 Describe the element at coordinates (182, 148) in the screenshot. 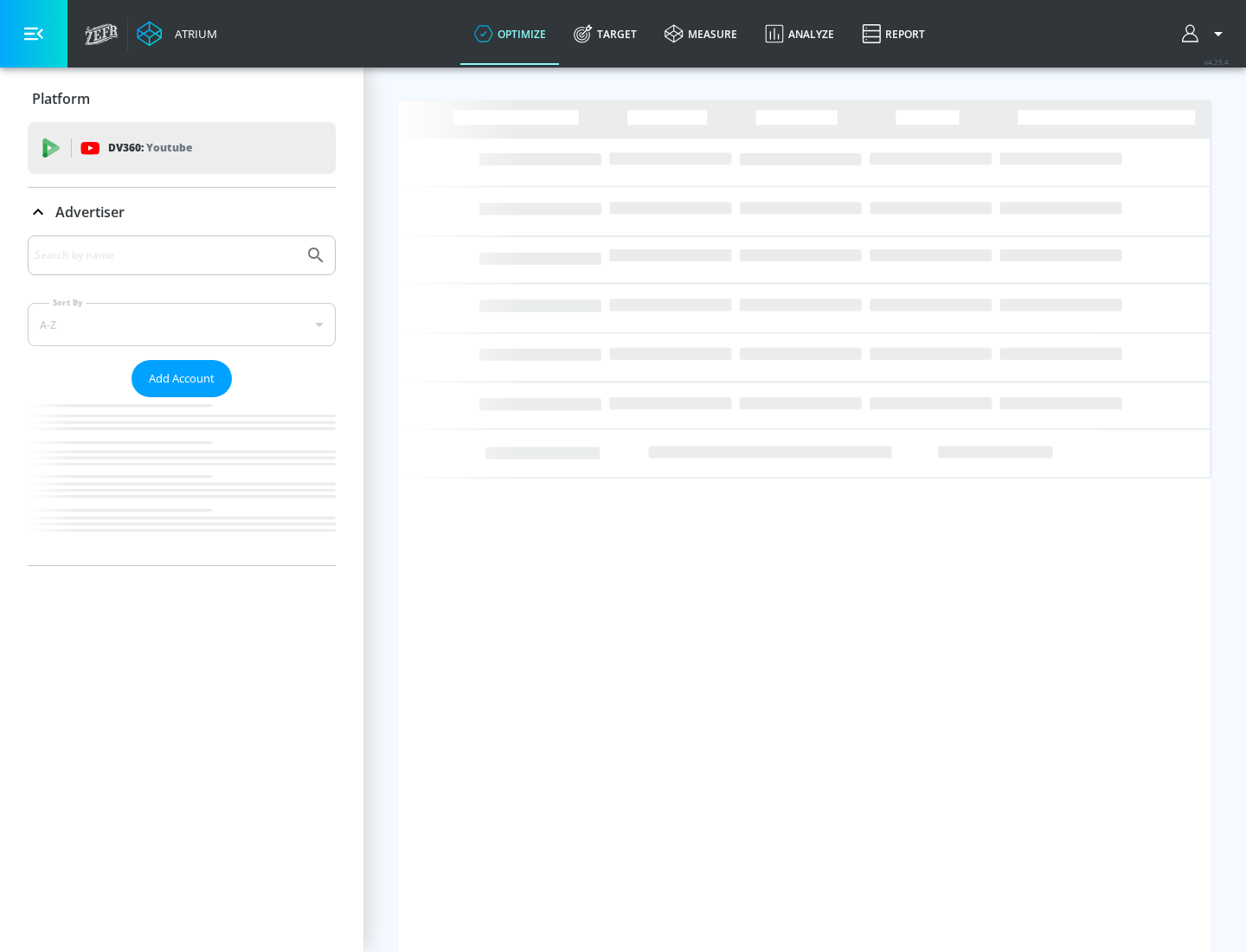

I see `div: DV360: Youtube` at that location.